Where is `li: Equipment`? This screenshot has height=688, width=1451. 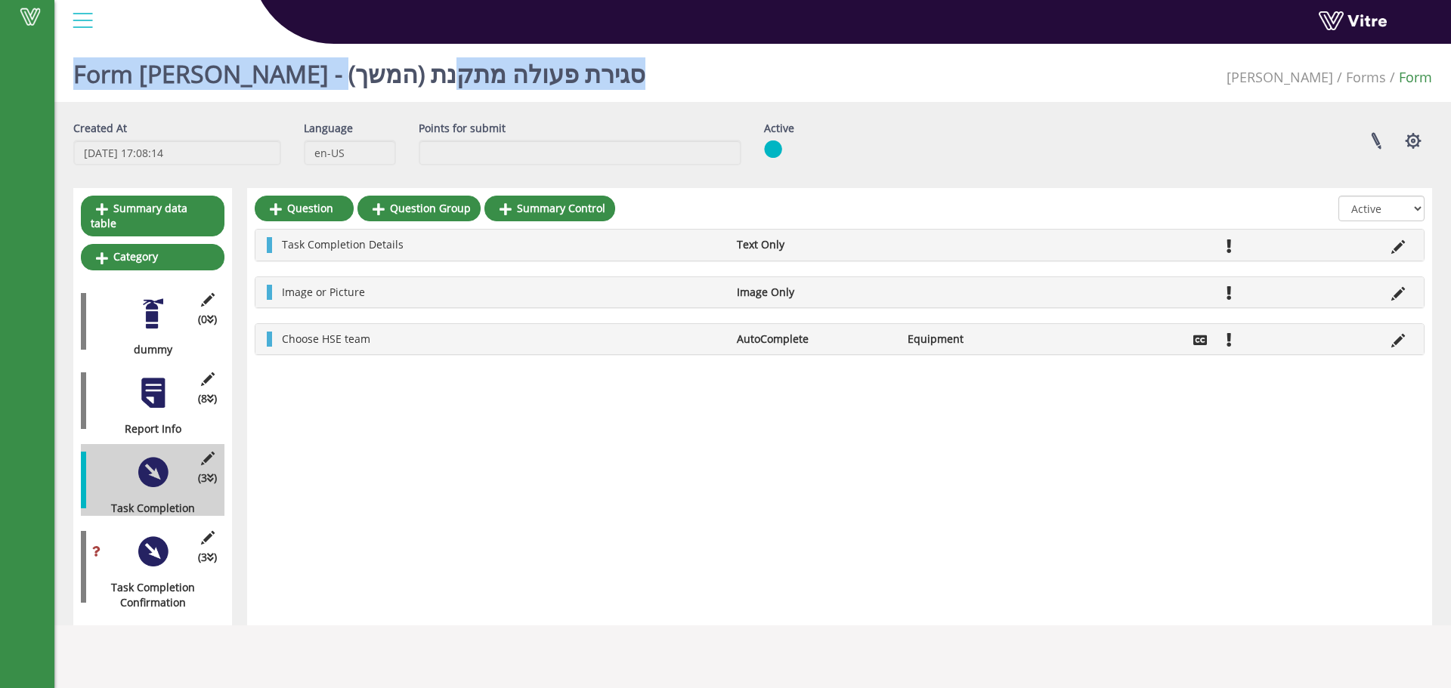
li: Equipment is located at coordinates (985, 339).